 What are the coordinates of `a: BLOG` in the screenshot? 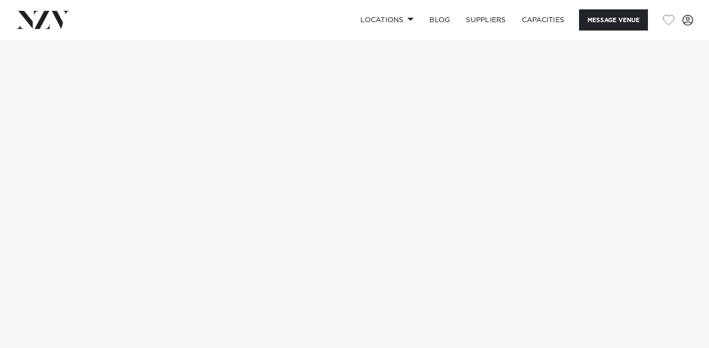 It's located at (440, 20).